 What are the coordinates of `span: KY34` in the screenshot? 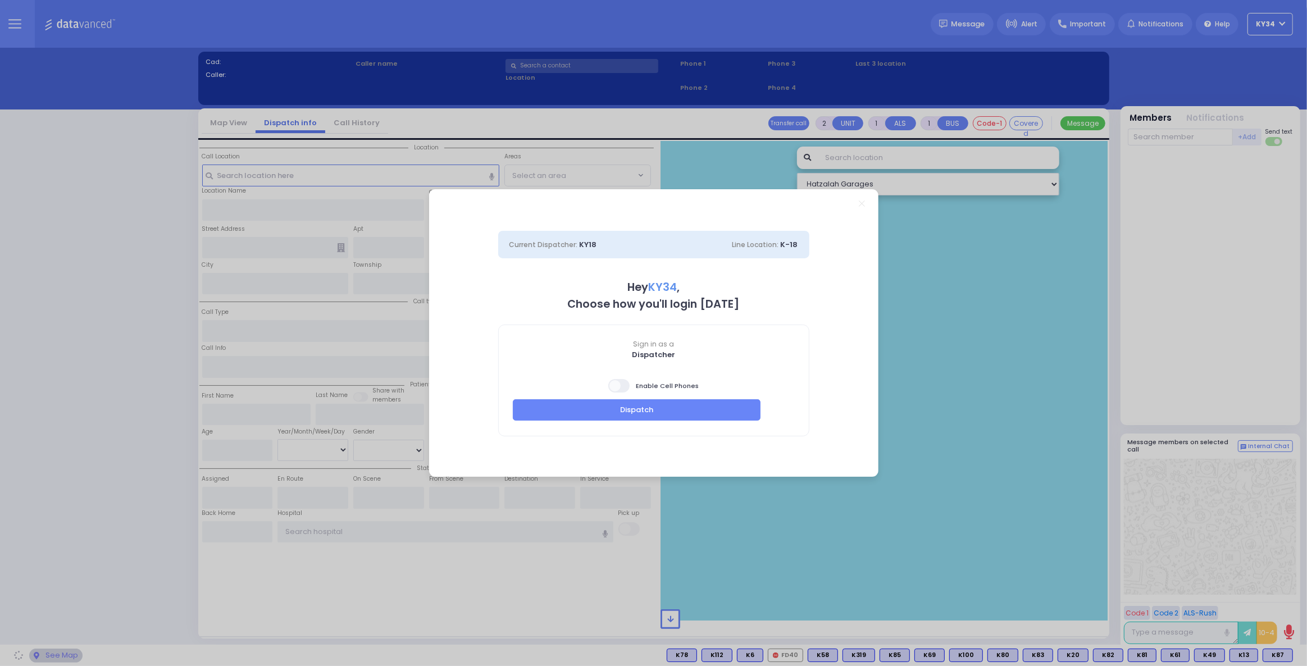 It's located at (662, 287).